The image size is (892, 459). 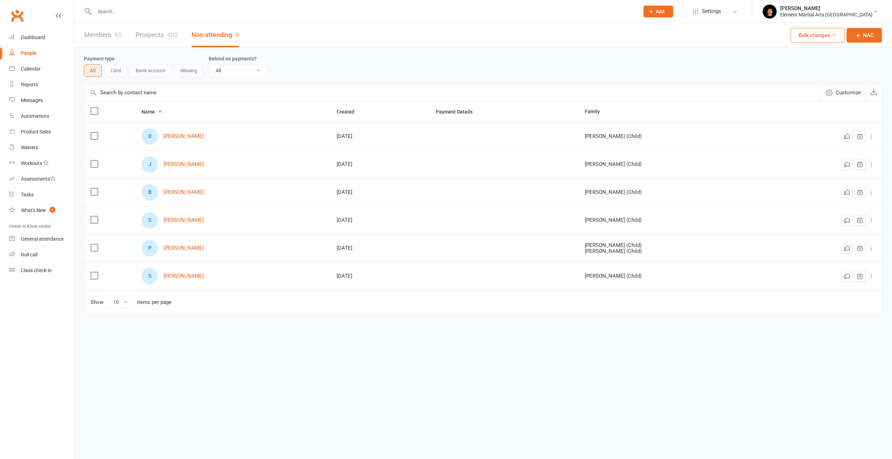 I want to click on button: Missing, so click(x=189, y=71).